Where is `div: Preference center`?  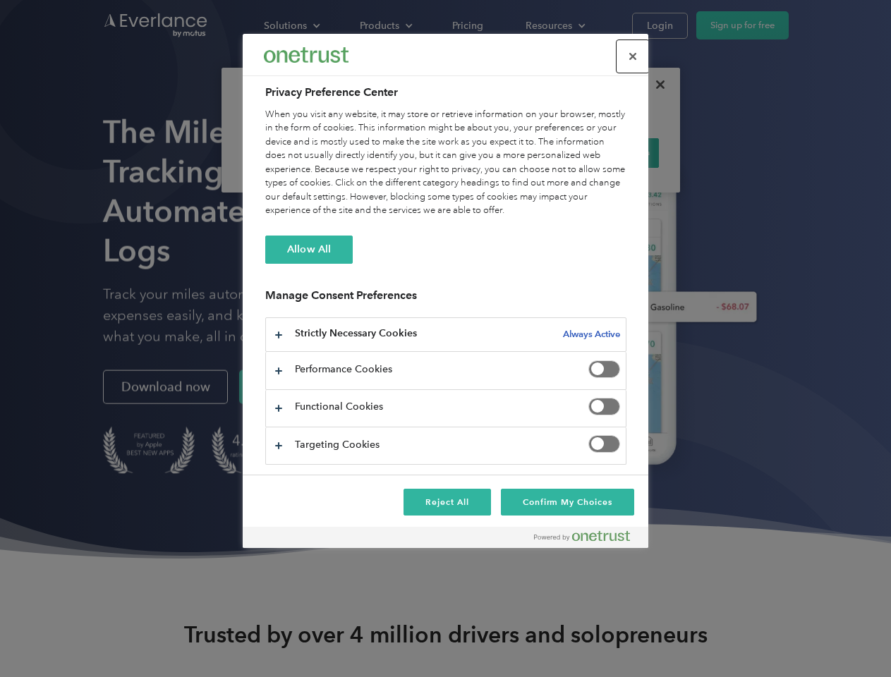 div: Preference center is located at coordinates (445, 291).